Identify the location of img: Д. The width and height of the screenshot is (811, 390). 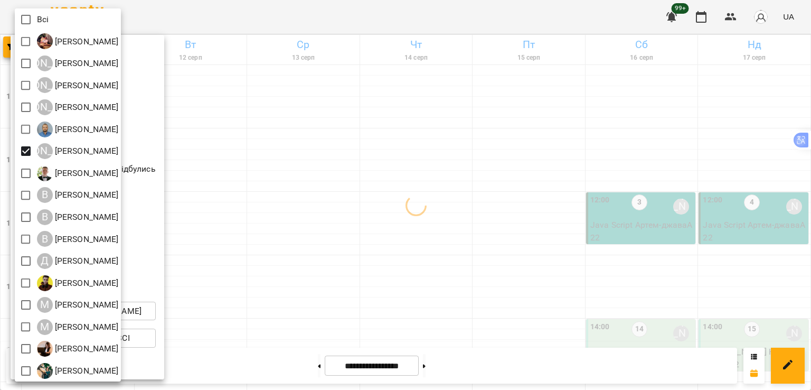
(45, 283).